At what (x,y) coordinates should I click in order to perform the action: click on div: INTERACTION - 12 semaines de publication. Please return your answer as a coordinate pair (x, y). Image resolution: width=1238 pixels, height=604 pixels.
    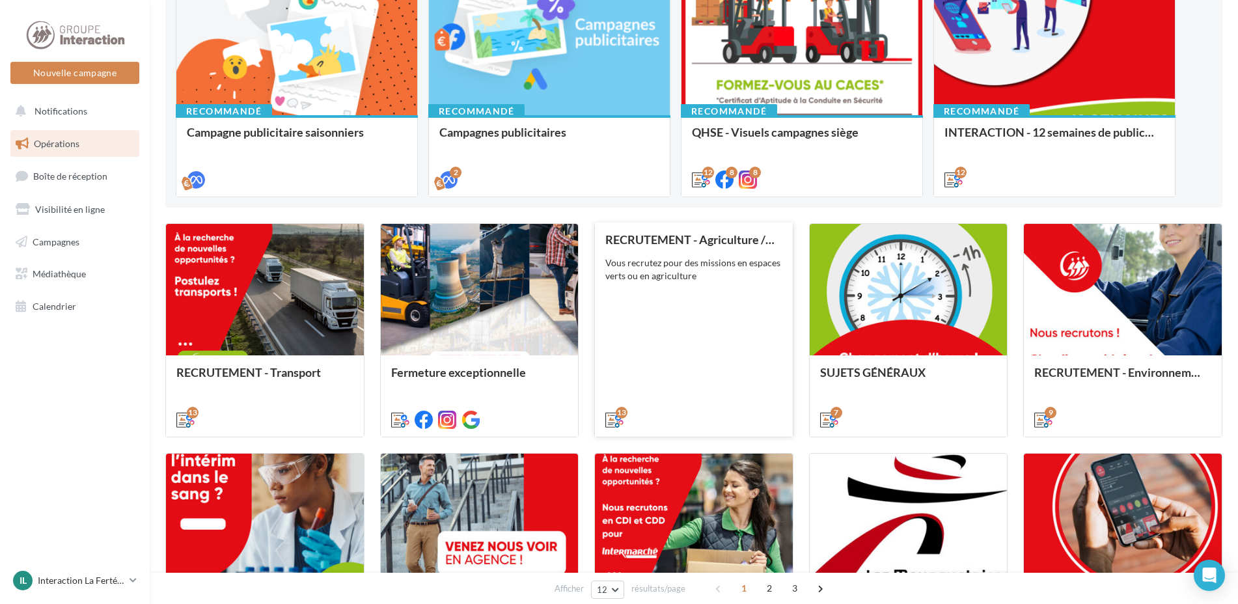
    Looking at the image, I should click on (1055, 139).